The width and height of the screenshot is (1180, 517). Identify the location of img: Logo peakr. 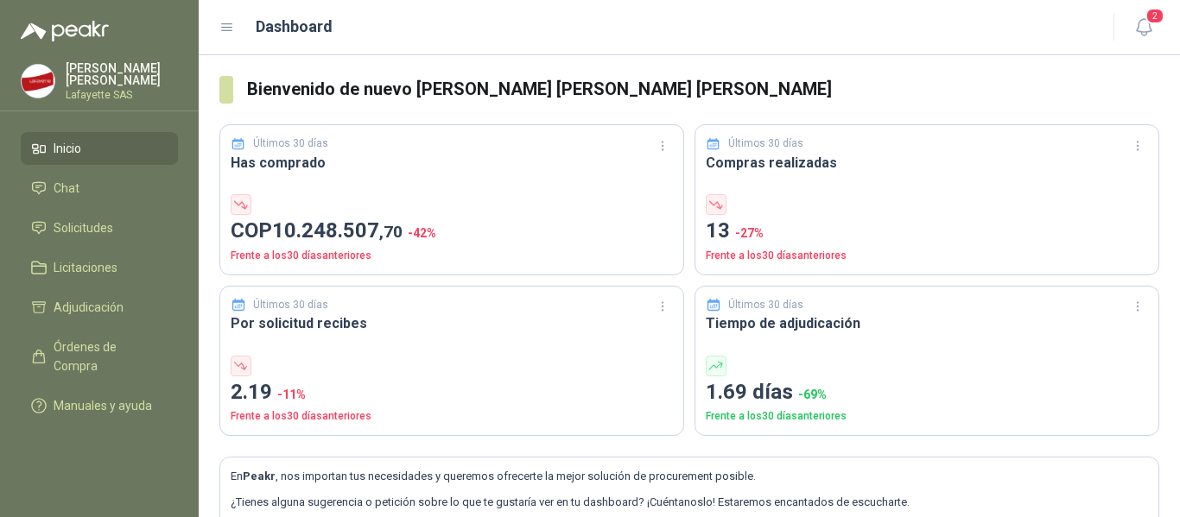
(65, 31).